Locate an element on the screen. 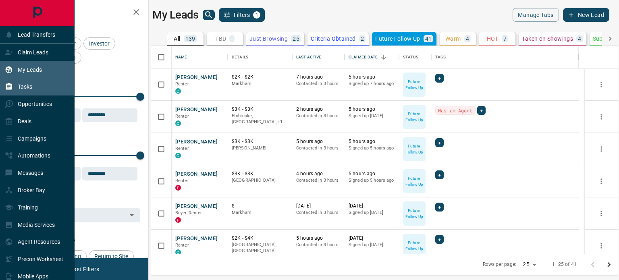  button: Filters1 is located at coordinates (242, 15).